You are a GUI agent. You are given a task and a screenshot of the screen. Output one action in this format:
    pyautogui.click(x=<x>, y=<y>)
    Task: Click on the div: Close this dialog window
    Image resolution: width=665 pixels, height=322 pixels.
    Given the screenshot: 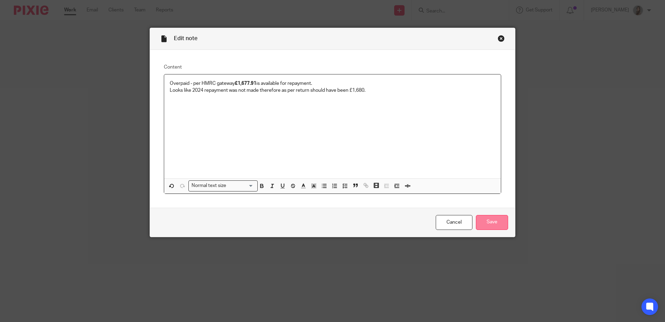 What is the action you would take?
    pyautogui.click(x=501, y=38)
    